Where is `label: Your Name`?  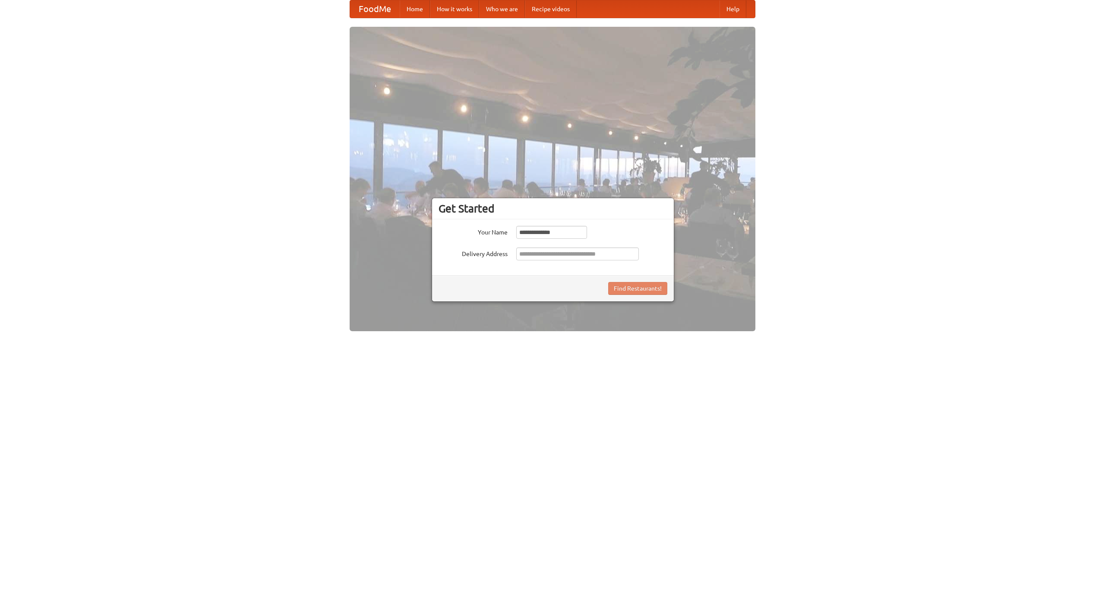
label: Your Name is located at coordinates (473, 231).